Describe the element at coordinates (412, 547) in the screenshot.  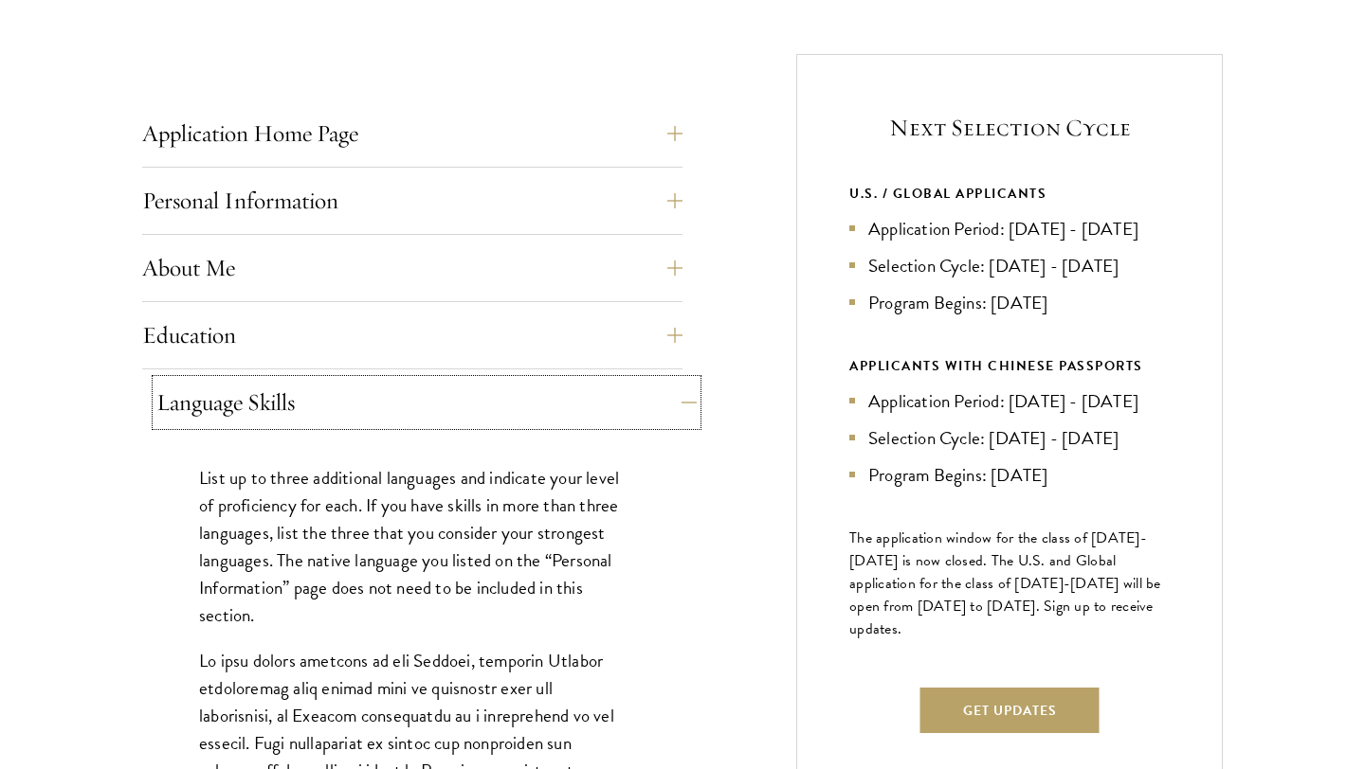
I see `p: List up to three additional languages and indicate your level of proficiency for each. If you hav...` at that location.